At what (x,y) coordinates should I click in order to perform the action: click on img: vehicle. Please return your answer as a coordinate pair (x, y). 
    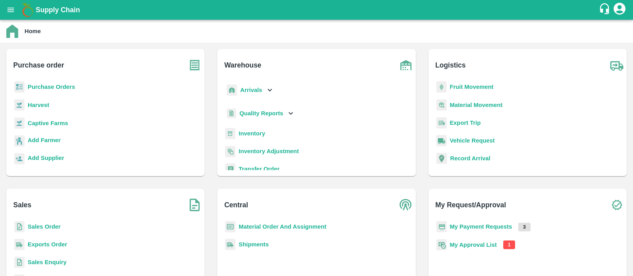
    Looking at the image, I should click on (441, 141).